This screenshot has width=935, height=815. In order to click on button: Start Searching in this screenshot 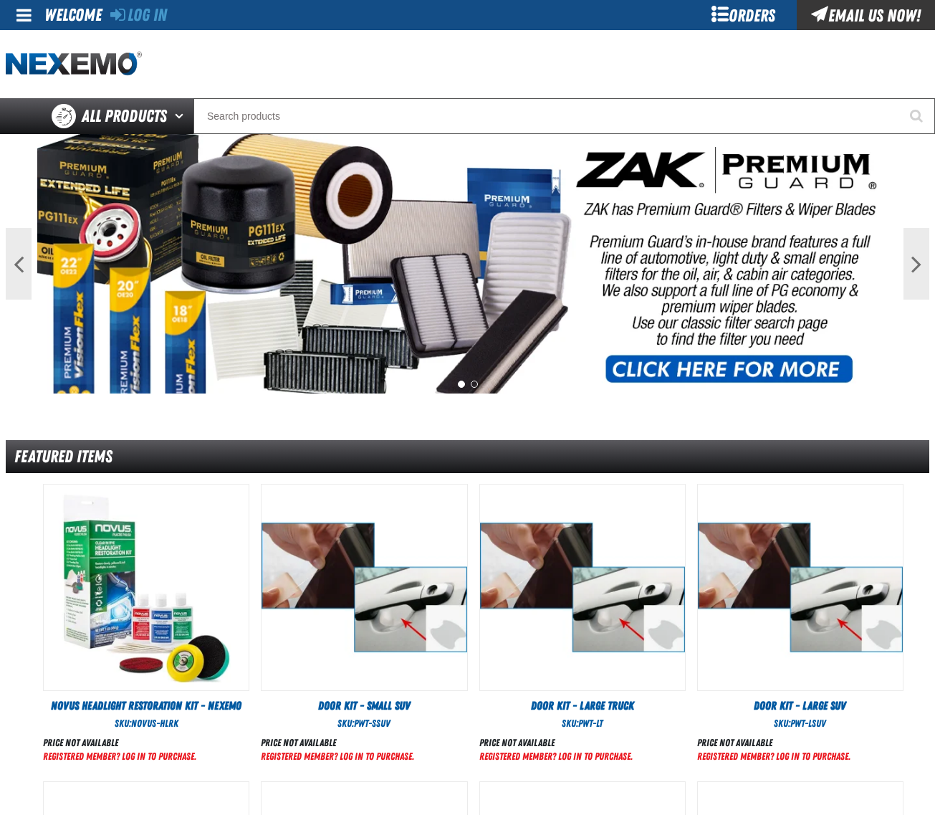, I will do `click(917, 116)`.